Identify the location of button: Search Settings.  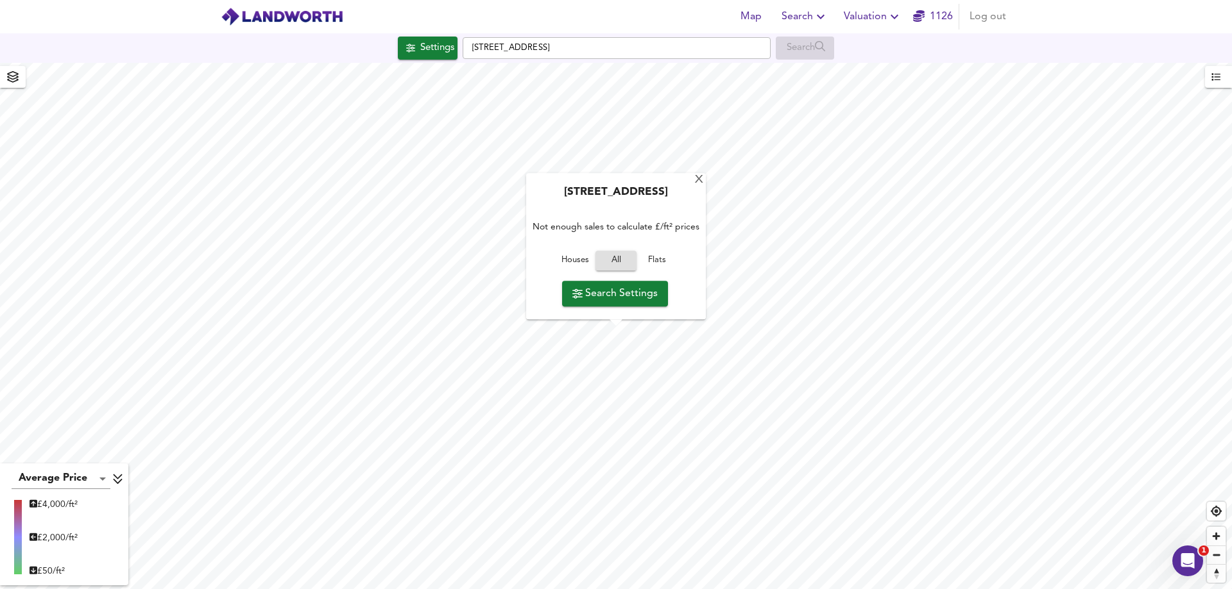
(614, 294).